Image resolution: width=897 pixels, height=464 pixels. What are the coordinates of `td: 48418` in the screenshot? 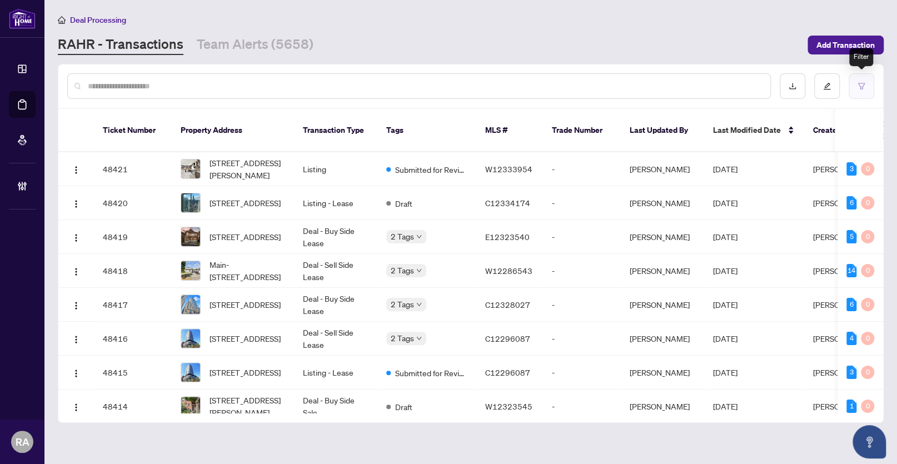 It's located at (133, 271).